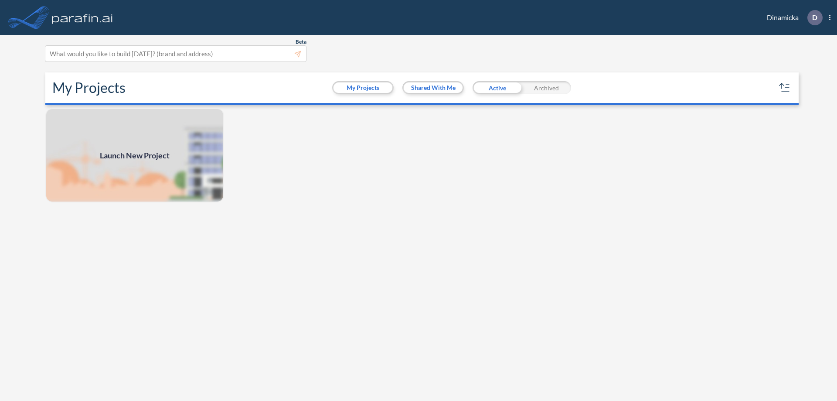 This screenshot has height=401, width=837. Describe the element at coordinates (135, 155) in the screenshot. I see `a: Launch New Project` at that location.